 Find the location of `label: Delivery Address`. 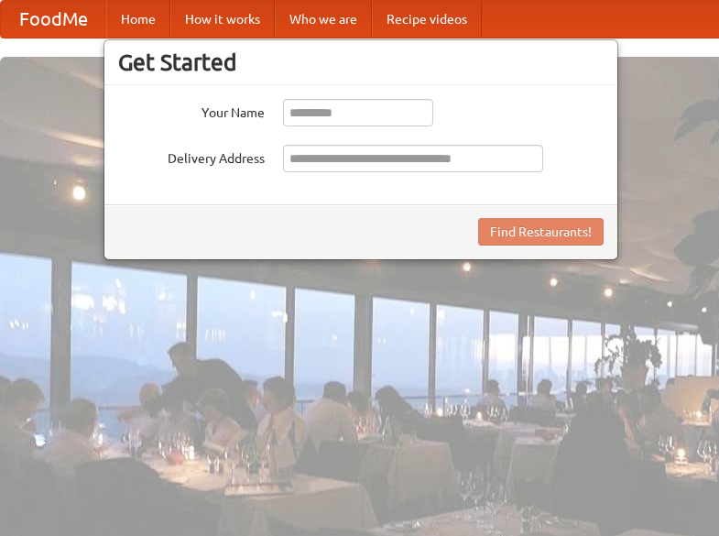

label: Delivery Address is located at coordinates (191, 156).